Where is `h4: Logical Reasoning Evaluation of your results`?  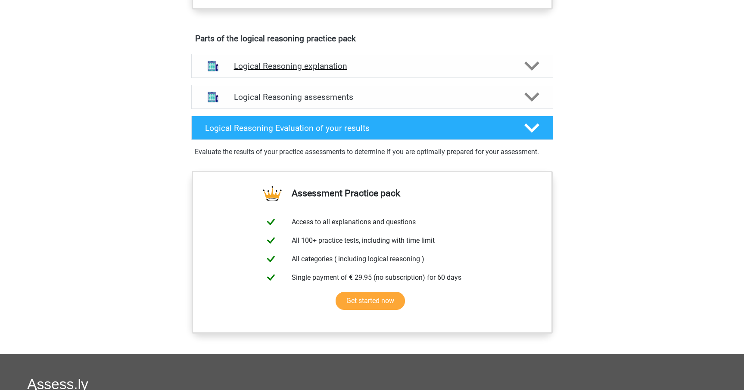
h4: Logical Reasoning Evaluation of your results is located at coordinates (357, 128).